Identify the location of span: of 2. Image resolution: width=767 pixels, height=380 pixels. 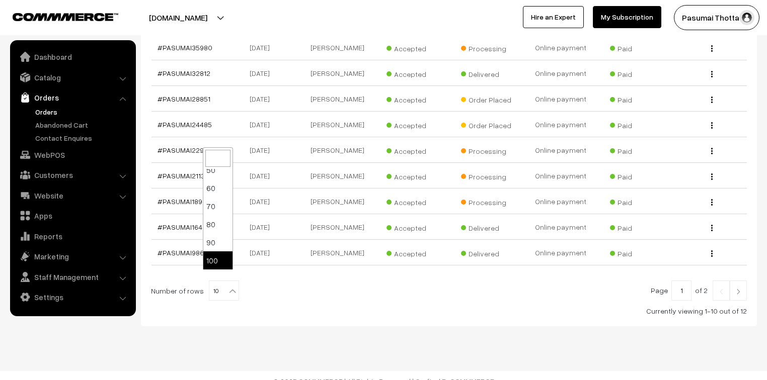
(701, 290).